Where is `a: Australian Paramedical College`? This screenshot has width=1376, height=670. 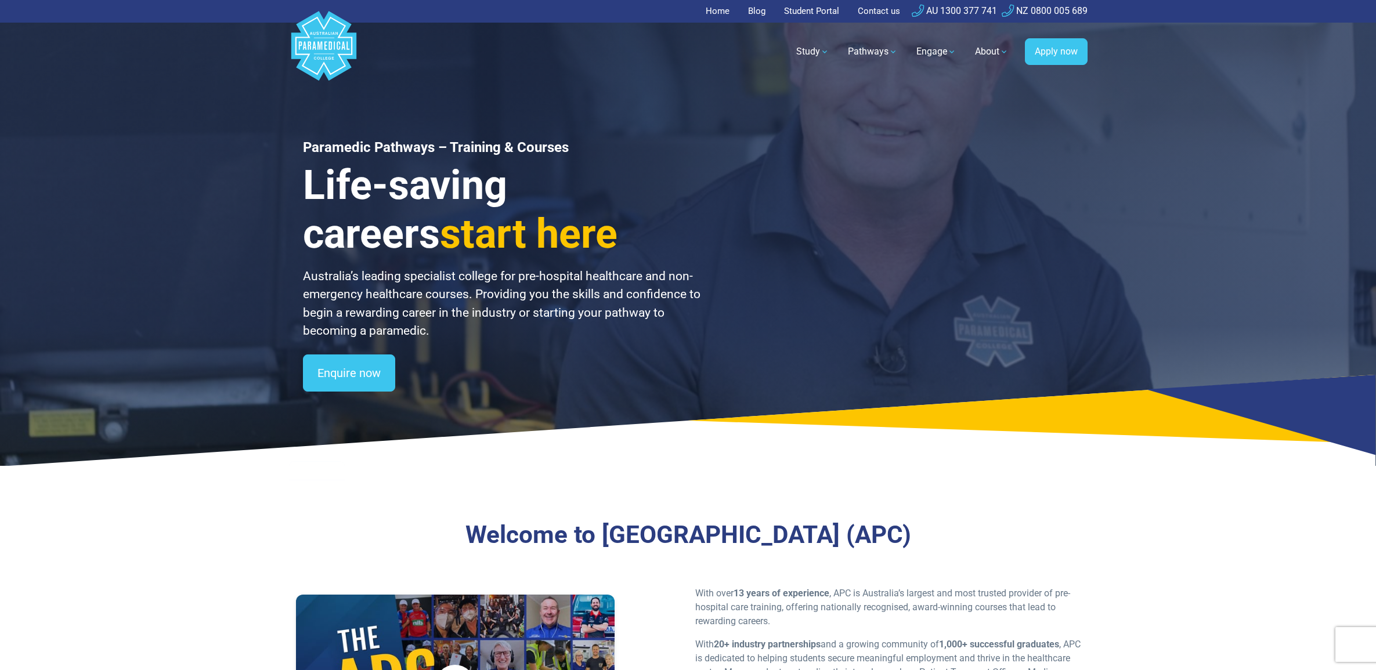
a: Australian Paramedical College is located at coordinates (324, 52).